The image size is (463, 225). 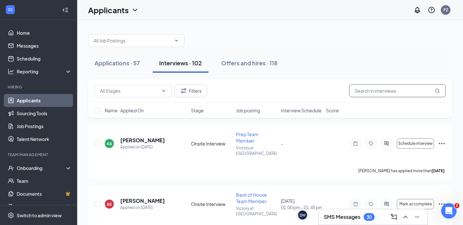 What do you see at coordinates (415, 143) in the screenshot?
I see `span: Schedule interview` at bounding box center [415, 143].